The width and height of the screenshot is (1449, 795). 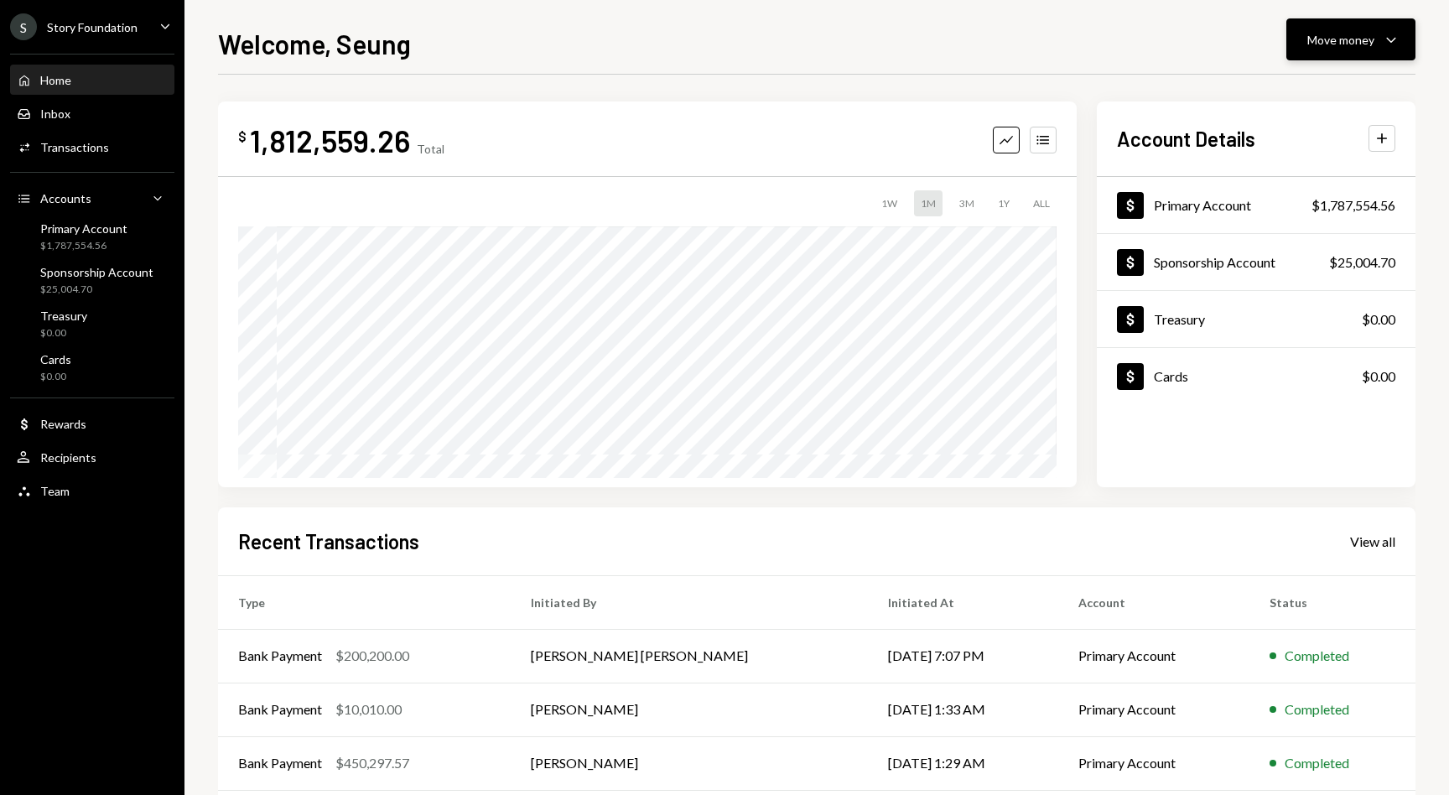 I want to click on div: Story Foundation, so click(x=92, y=27).